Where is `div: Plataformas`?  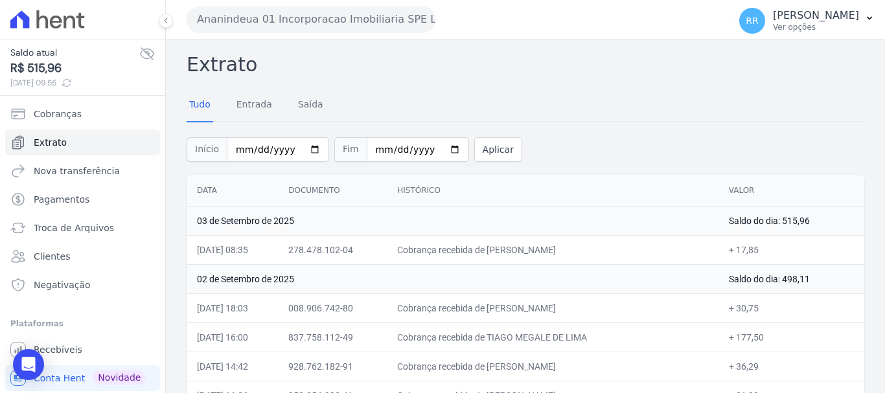
div: Plataformas is located at coordinates (82, 324).